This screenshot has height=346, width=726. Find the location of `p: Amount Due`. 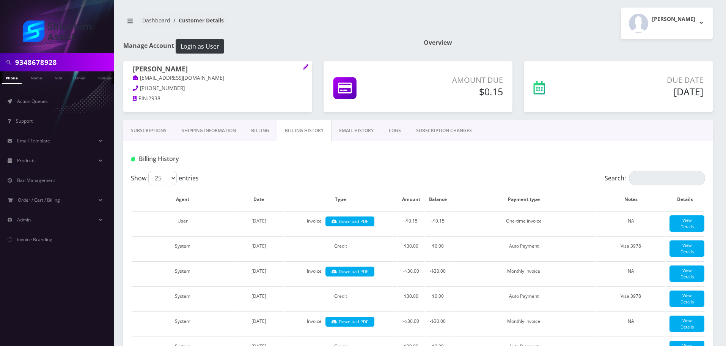

p: Amount Due is located at coordinates (456, 80).